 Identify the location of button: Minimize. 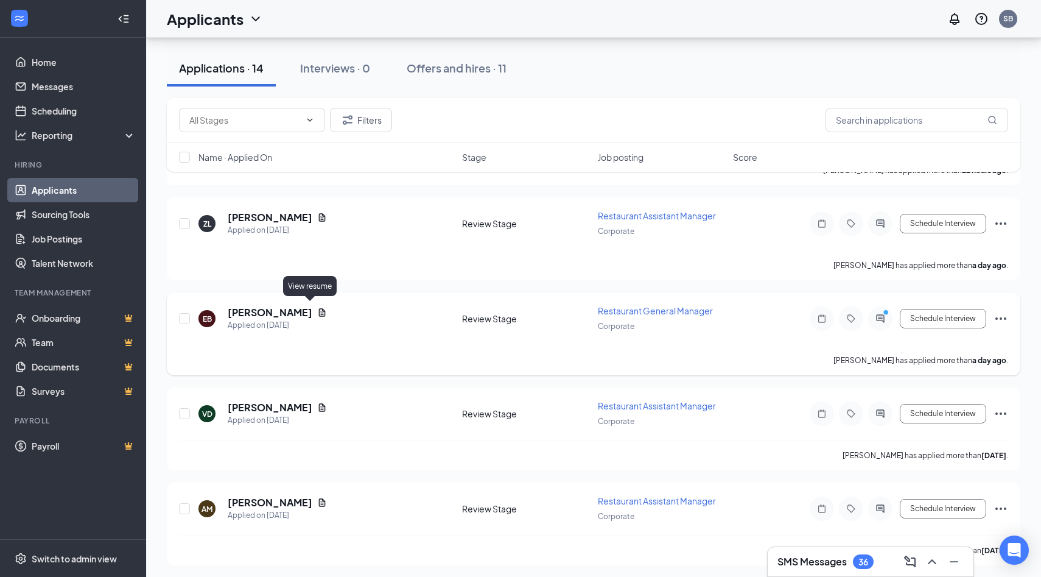
(954, 561).